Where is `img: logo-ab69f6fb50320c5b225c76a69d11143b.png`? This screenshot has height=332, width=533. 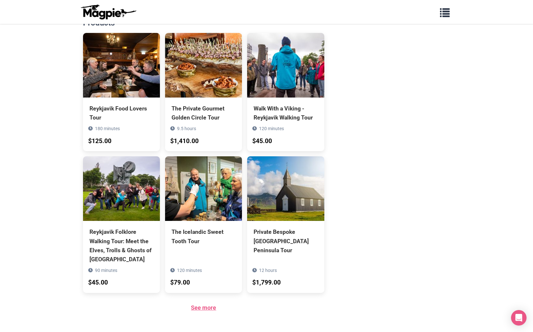
img: logo-ab69f6fb50320c5b225c76a69d11143b.png is located at coordinates (108, 12).